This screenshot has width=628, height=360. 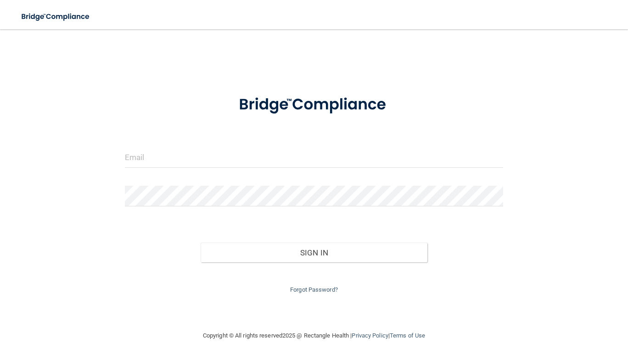 I want to click on input: Email, so click(x=314, y=157).